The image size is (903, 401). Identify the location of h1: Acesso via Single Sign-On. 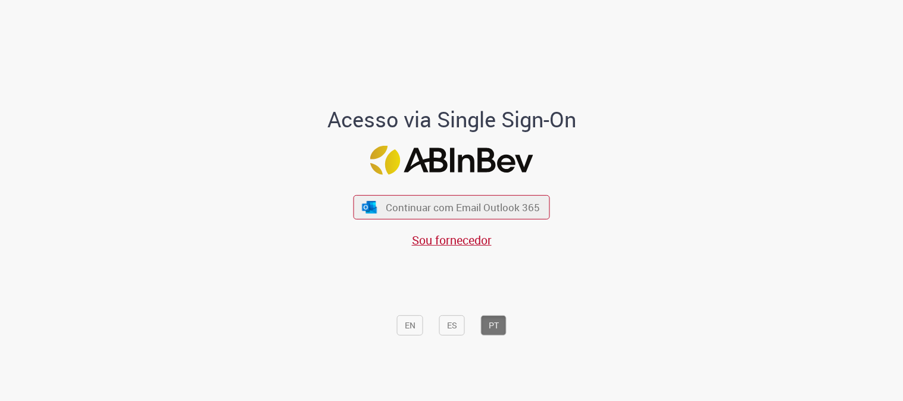
(451, 120).